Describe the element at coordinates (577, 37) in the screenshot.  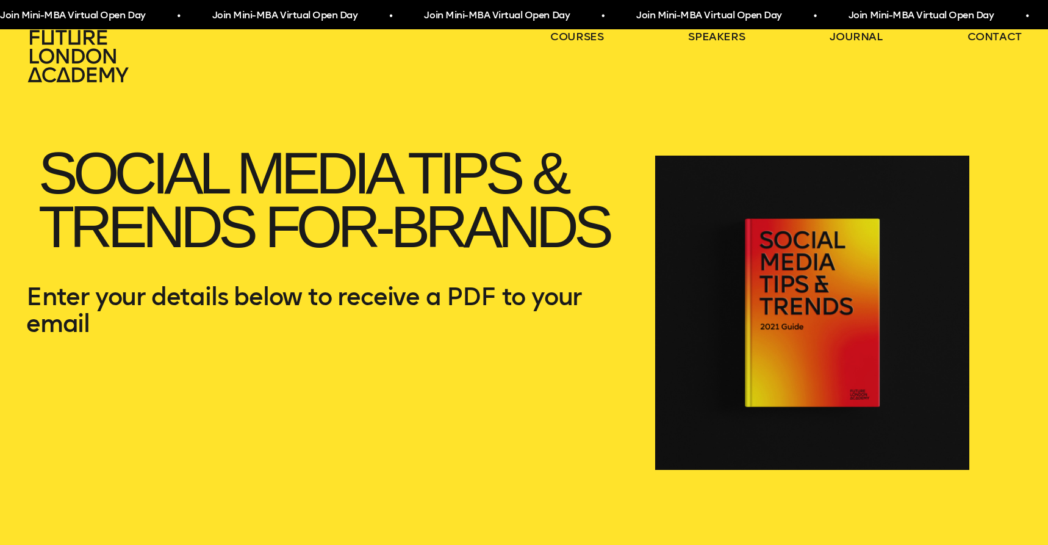
I see `a: courses` at that location.